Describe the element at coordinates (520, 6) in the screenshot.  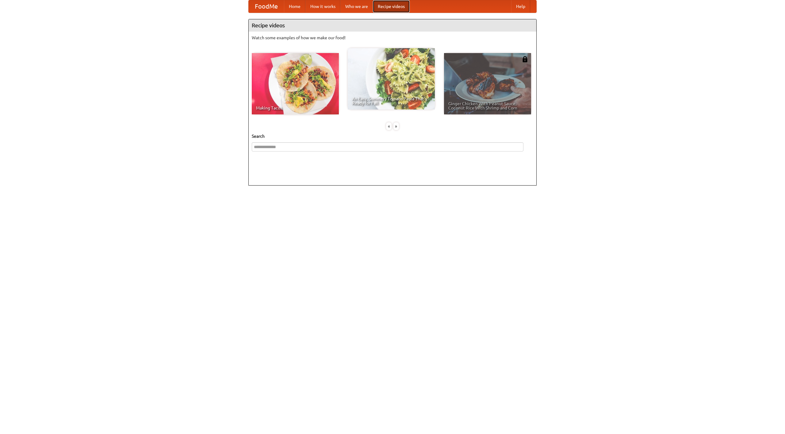
I see `a: Help` at that location.